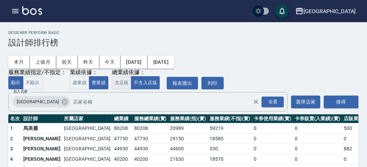 This screenshot has width=367, height=167. Describe the element at coordinates (99, 83) in the screenshot. I see `button: 實業績` at that location.